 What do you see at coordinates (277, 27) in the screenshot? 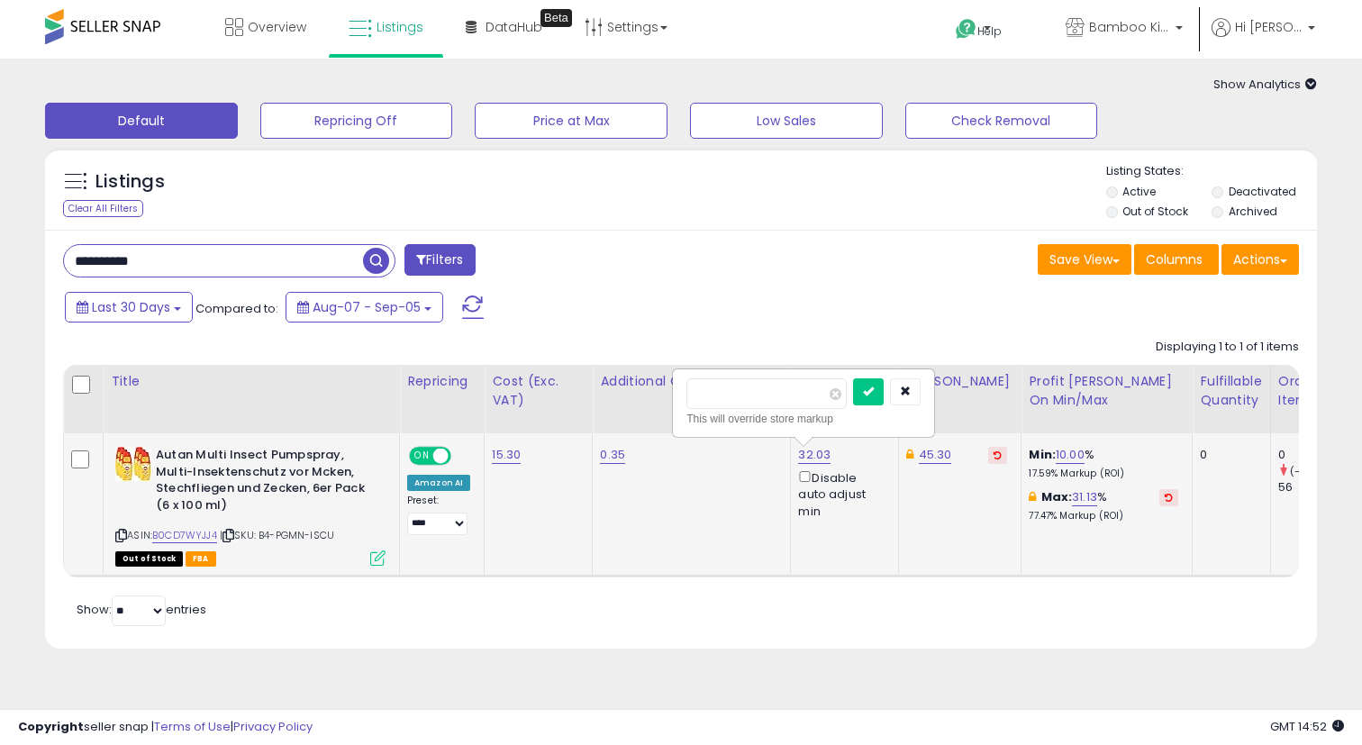
I see `span: Overview` at bounding box center [277, 27].